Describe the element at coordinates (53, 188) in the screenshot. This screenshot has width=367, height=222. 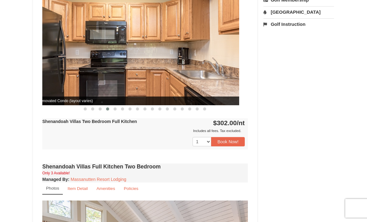
I see `small: Photos` at that location.